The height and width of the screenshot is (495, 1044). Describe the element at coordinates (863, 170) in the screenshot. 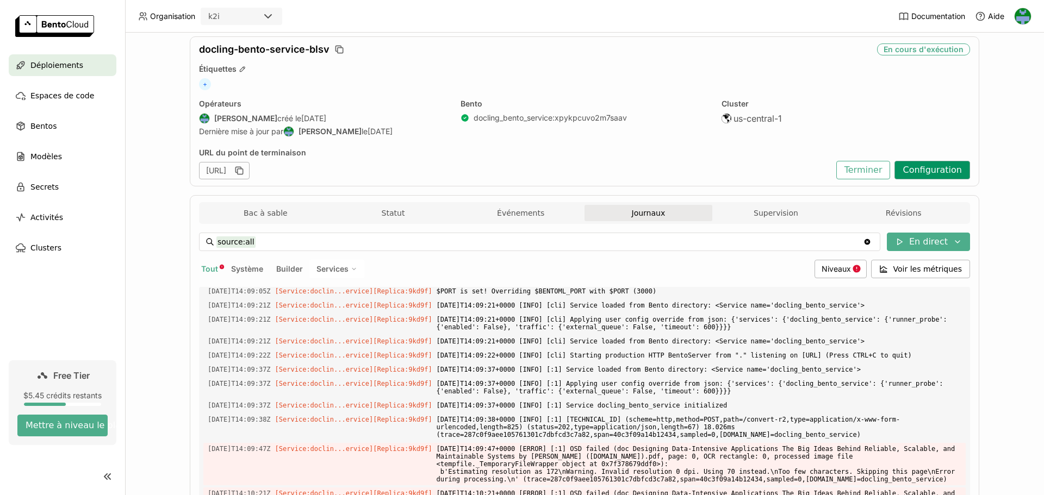

I see `button: Terminer` at that location.